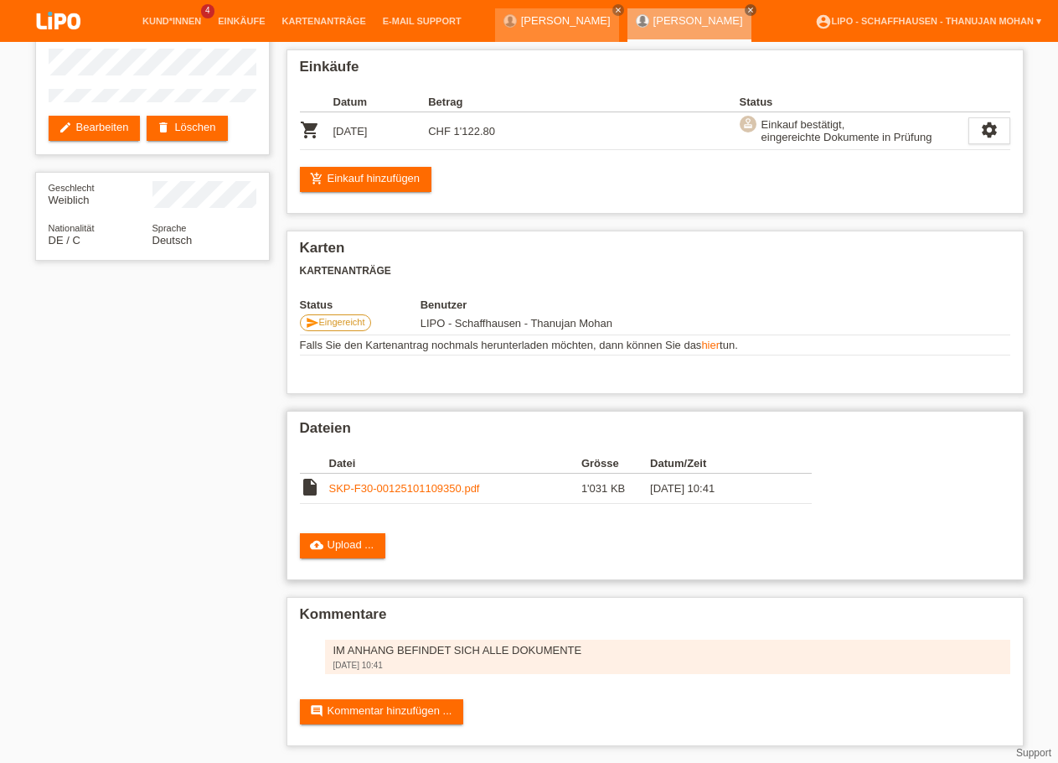 The height and width of the screenshot is (763, 1058). I want to click on a: Kartenanträge, so click(324, 21).